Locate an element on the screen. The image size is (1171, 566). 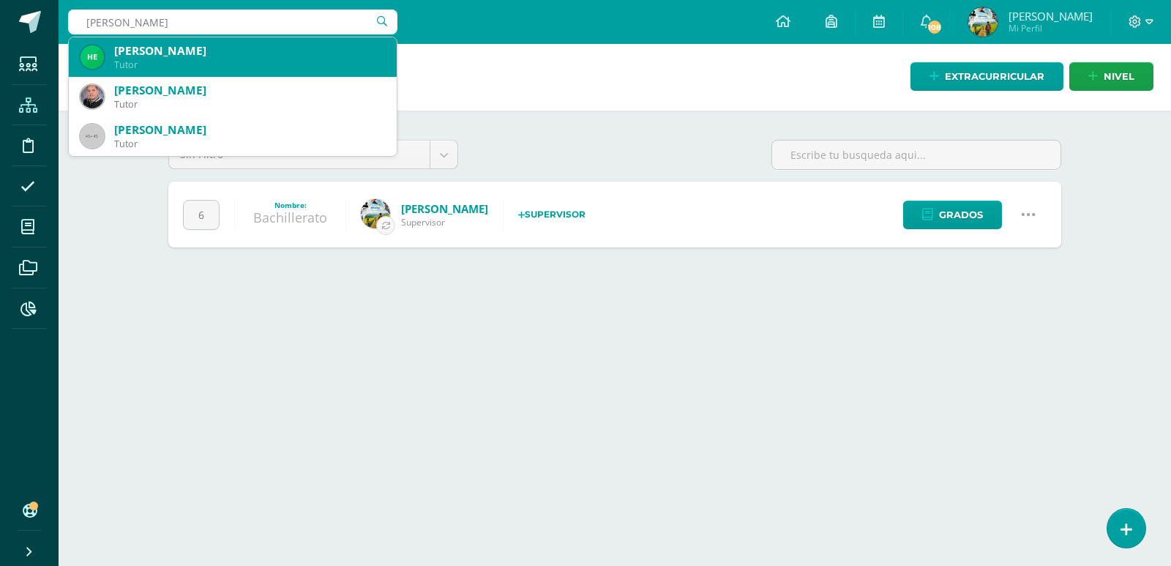
a: Grados is located at coordinates (952, 214).